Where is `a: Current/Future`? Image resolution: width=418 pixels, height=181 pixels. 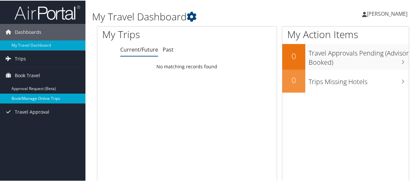 a: Current/Future is located at coordinates (139, 49).